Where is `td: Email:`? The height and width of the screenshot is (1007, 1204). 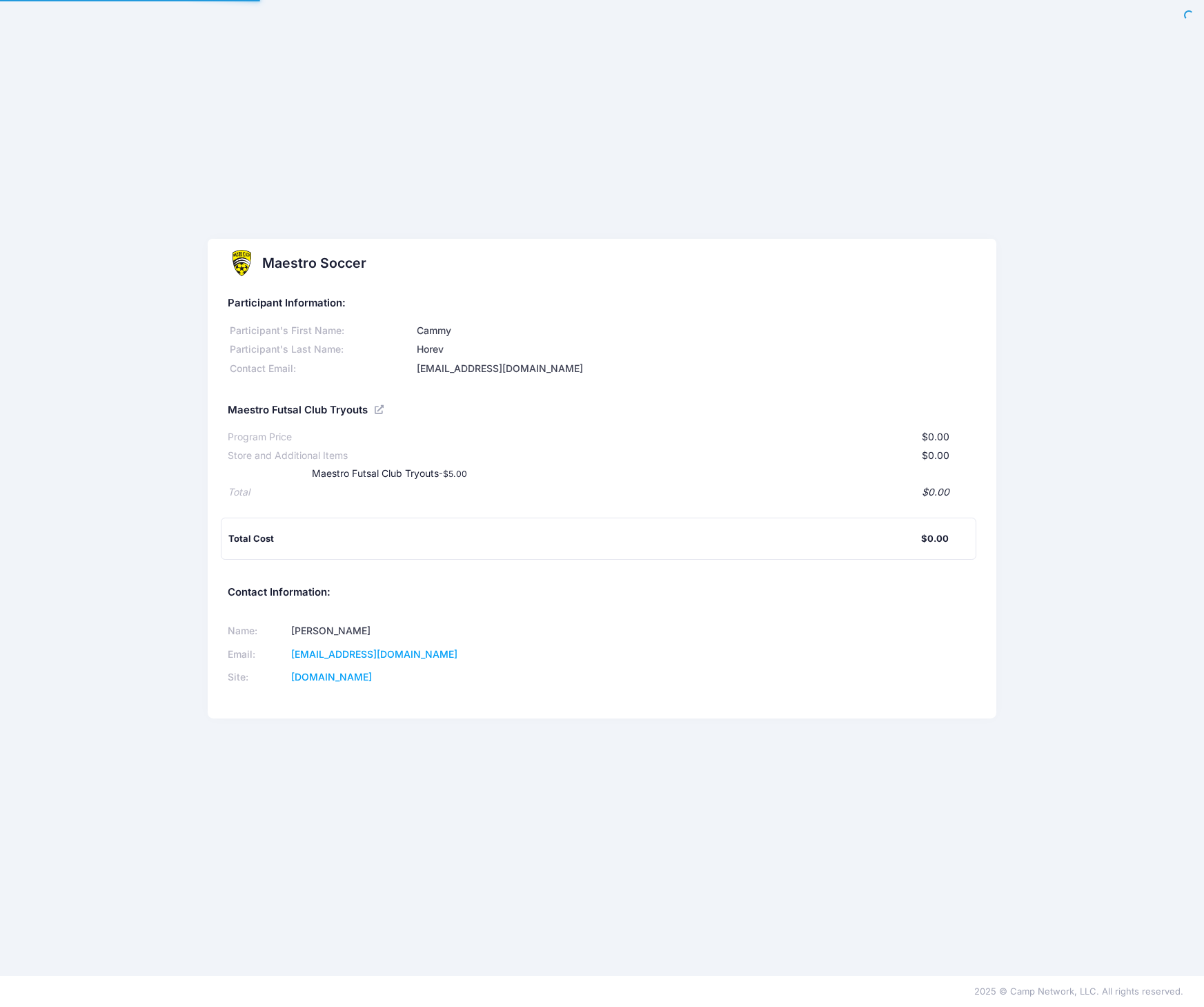
td: Email: is located at coordinates (258, 654).